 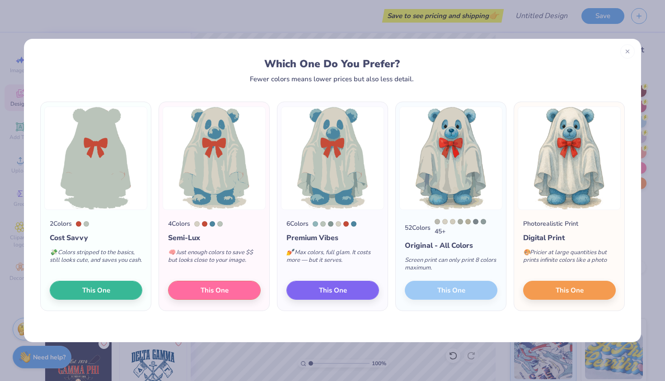 What do you see at coordinates (332, 158) in the screenshot?
I see `img: 6 color option` at bounding box center [332, 158].